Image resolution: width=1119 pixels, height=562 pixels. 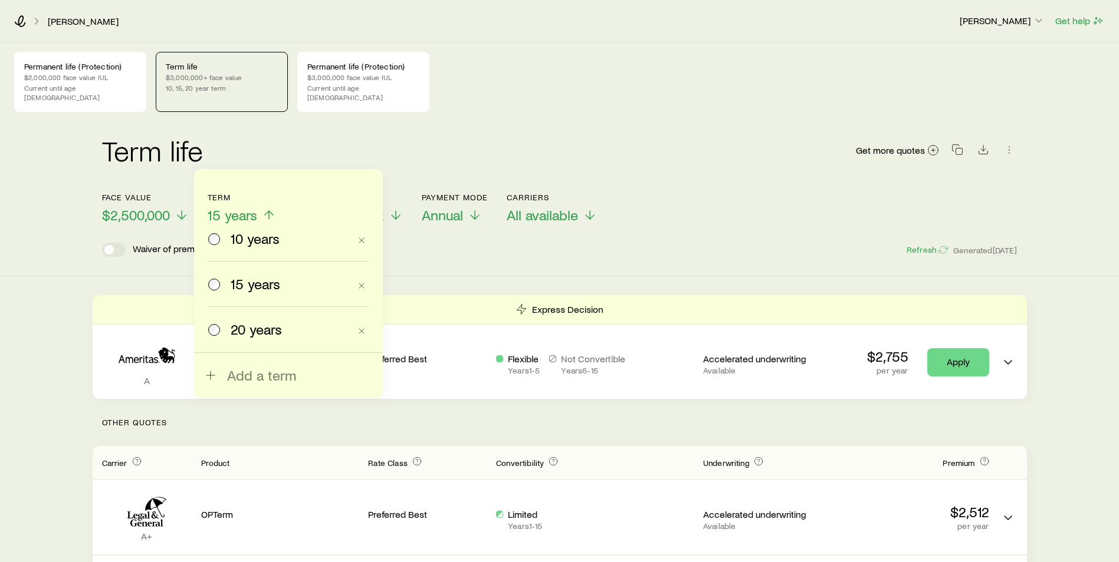 I want to click on p: Other Quotes, so click(x=560, y=423).